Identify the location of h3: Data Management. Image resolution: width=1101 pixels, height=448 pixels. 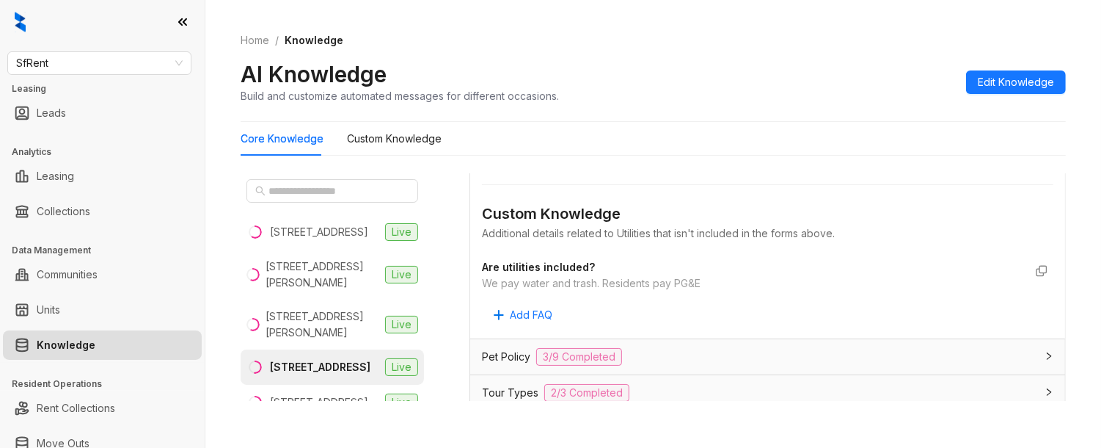
(108, 250).